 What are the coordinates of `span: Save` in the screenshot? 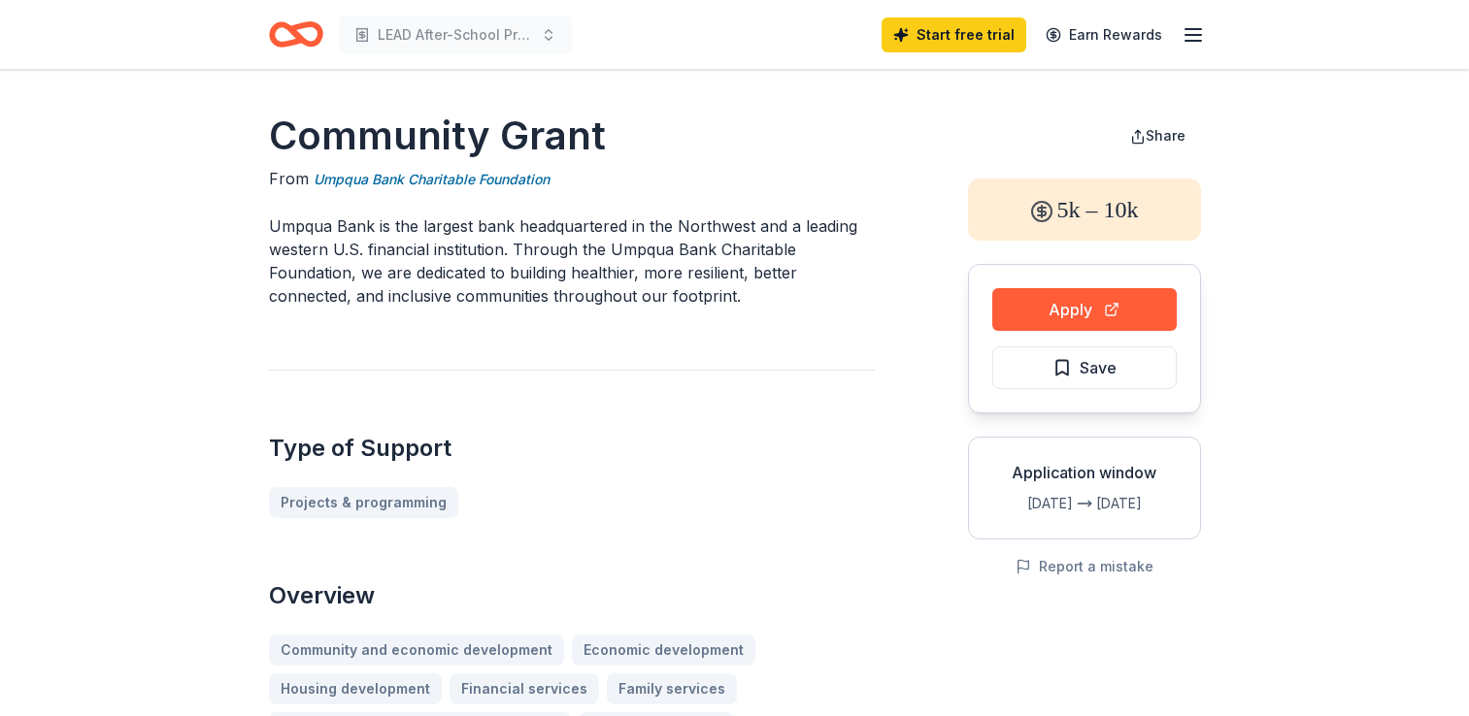 It's located at (1098, 368).